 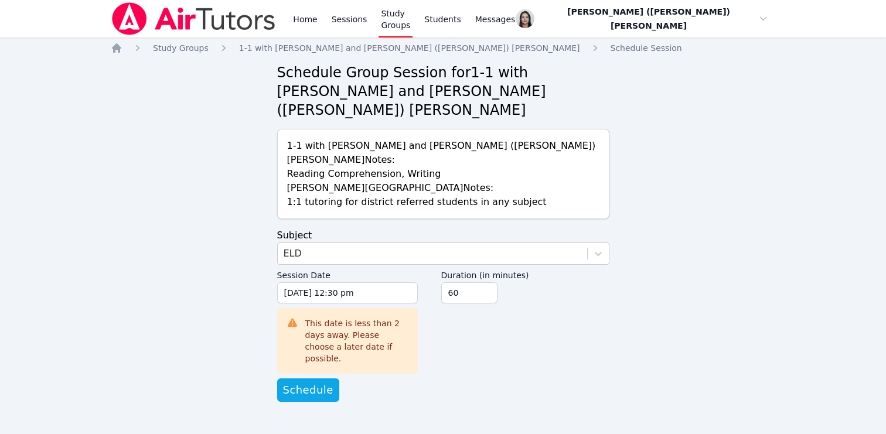 I want to click on span: Schedule, so click(x=308, y=390).